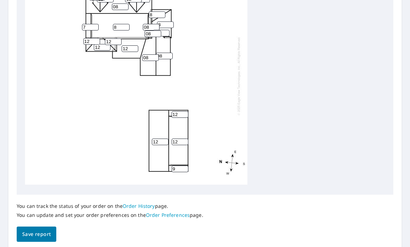  I want to click on span: Save report, so click(36, 235).